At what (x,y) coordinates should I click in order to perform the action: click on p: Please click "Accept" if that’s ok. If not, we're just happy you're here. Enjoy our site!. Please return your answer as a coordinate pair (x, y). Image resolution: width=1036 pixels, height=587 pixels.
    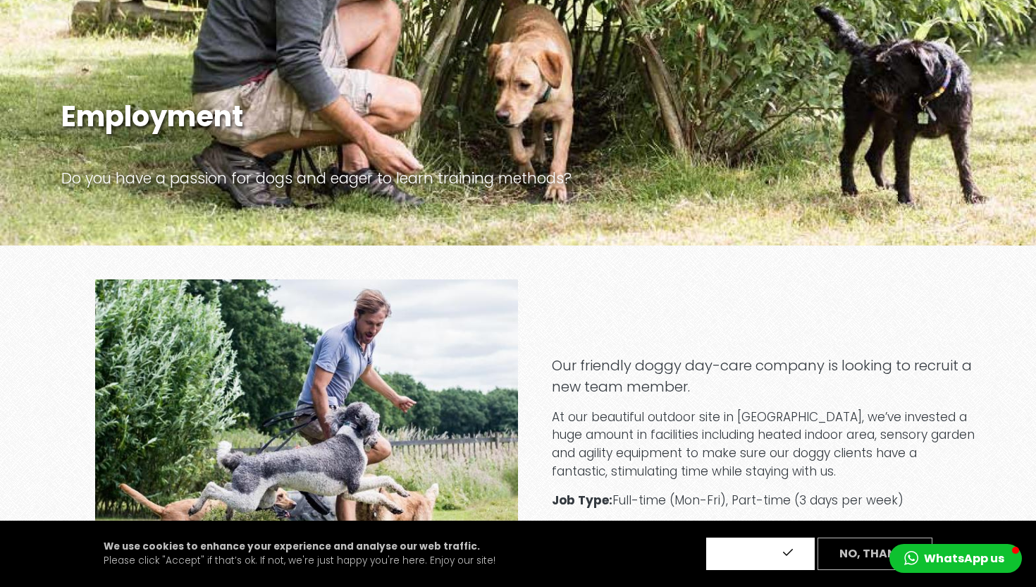
    Looking at the image, I should click on (300, 553).